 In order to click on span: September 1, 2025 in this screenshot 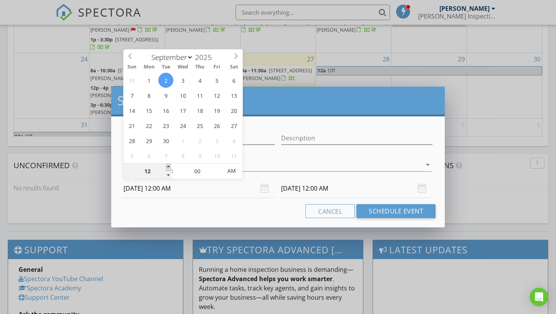, I will do `click(149, 80)`.